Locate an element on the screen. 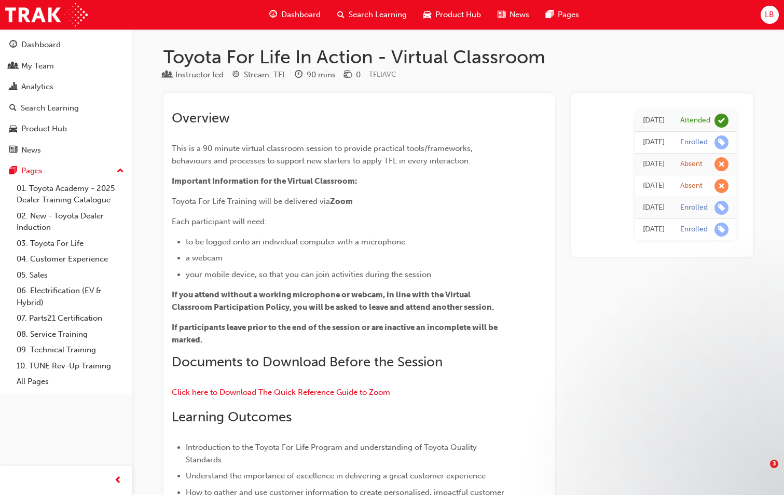 Image resolution: width=784 pixels, height=495 pixels. a: News is located at coordinates (66, 150).